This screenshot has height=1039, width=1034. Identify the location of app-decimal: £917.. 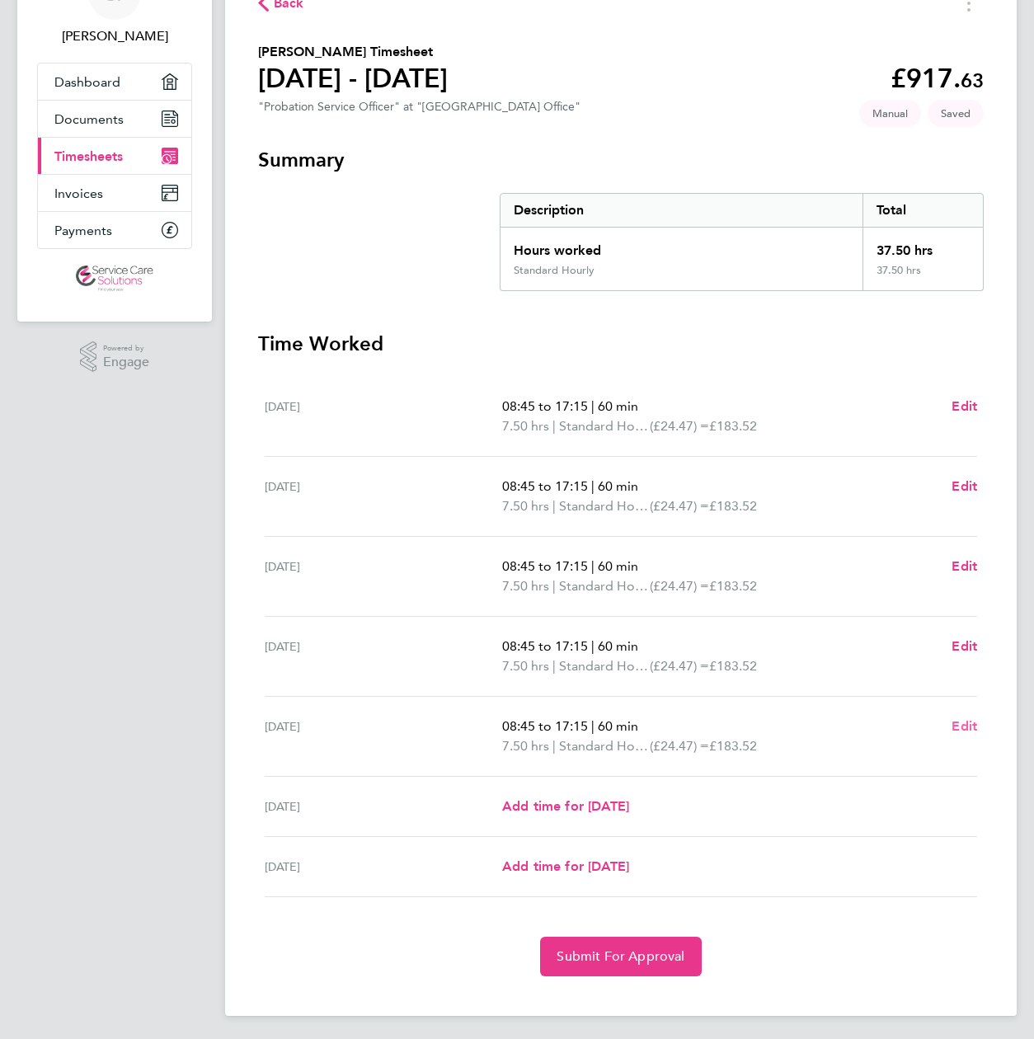
(937, 78).